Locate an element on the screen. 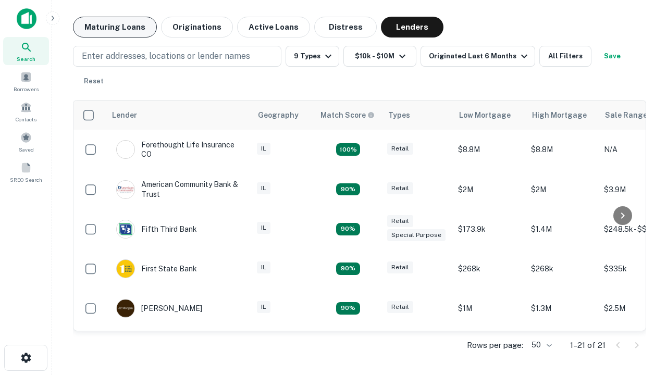 The width and height of the screenshot is (667, 375). button: Active Loans is located at coordinates (274, 27).